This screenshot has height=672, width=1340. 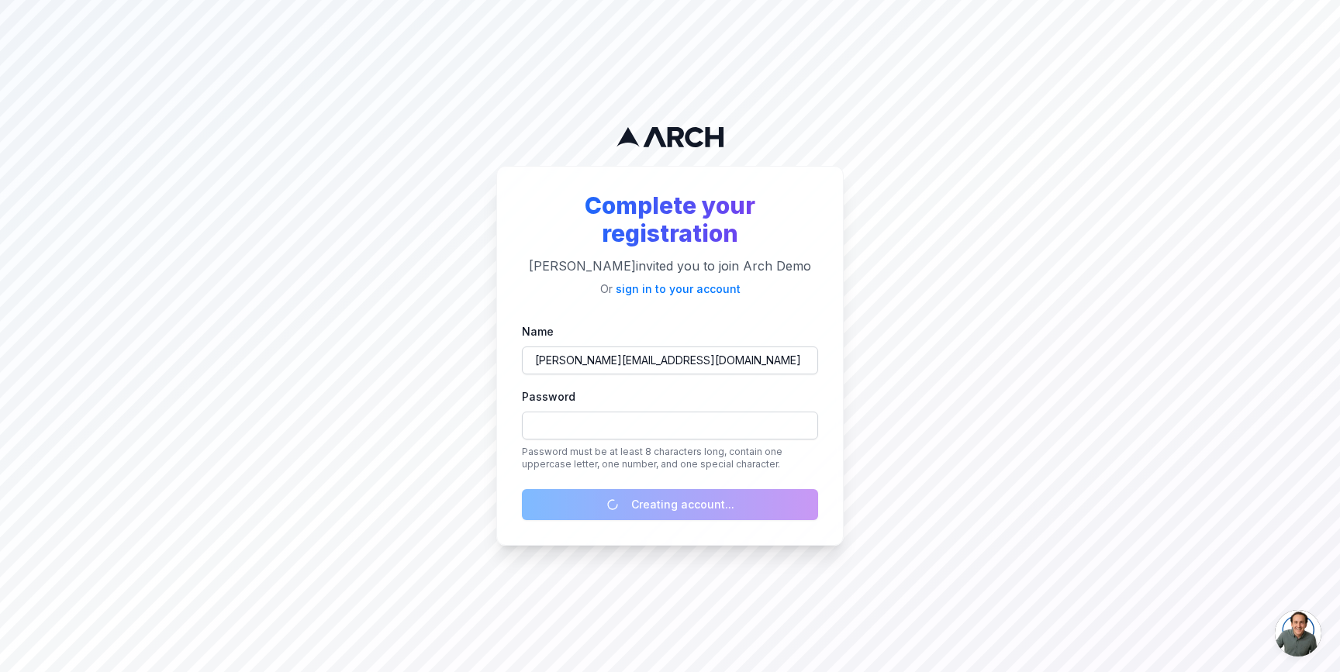 What do you see at coordinates (670, 361) in the screenshot?
I see `input: Your name` at bounding box center [670, 361].